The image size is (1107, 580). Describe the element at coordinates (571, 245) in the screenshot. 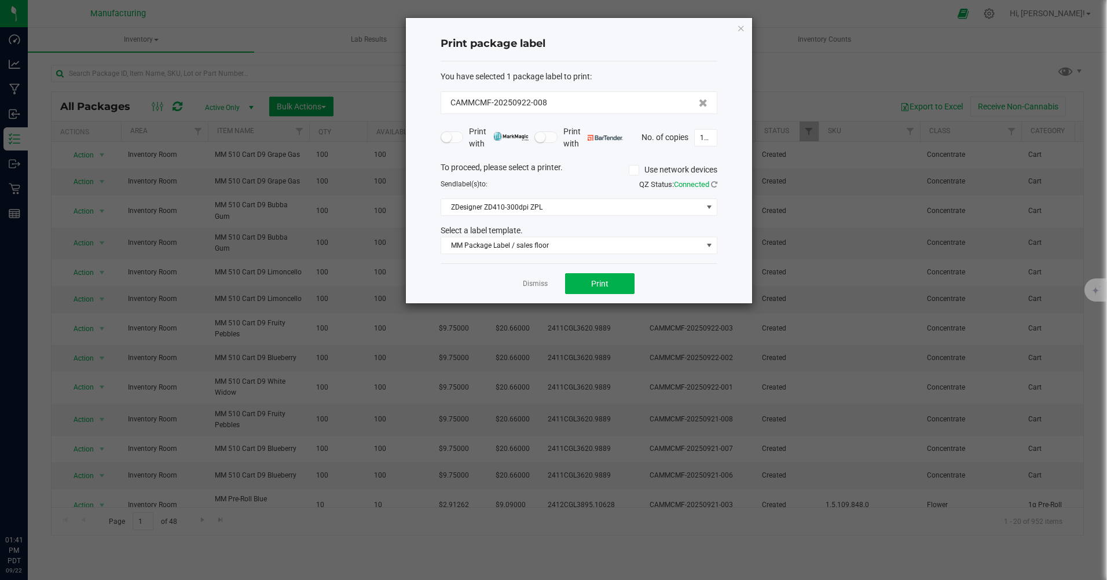

I see `span: MM Package Label / sales floor` at that location.